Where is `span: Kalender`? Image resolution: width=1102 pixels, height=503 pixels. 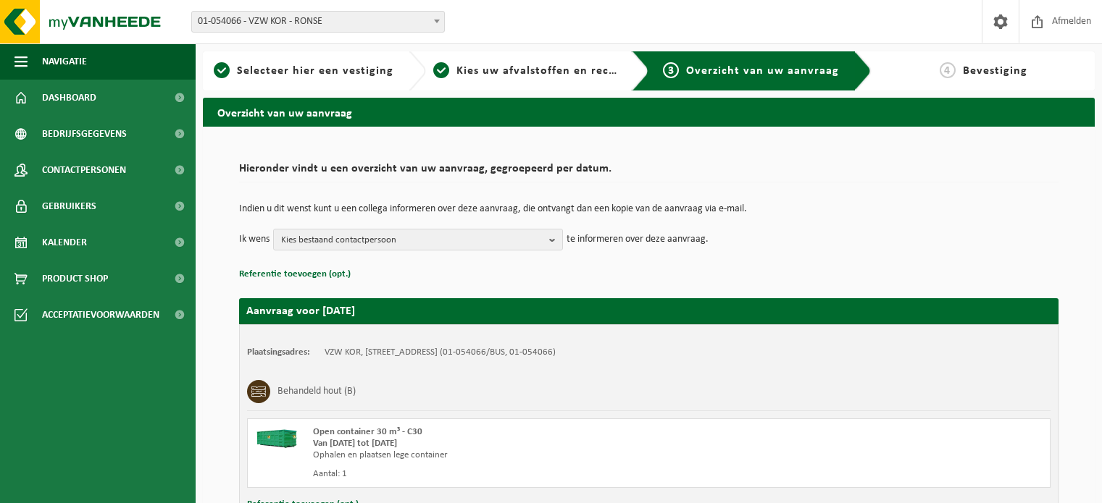 span: Kalender is located at coordinates (64, 243).